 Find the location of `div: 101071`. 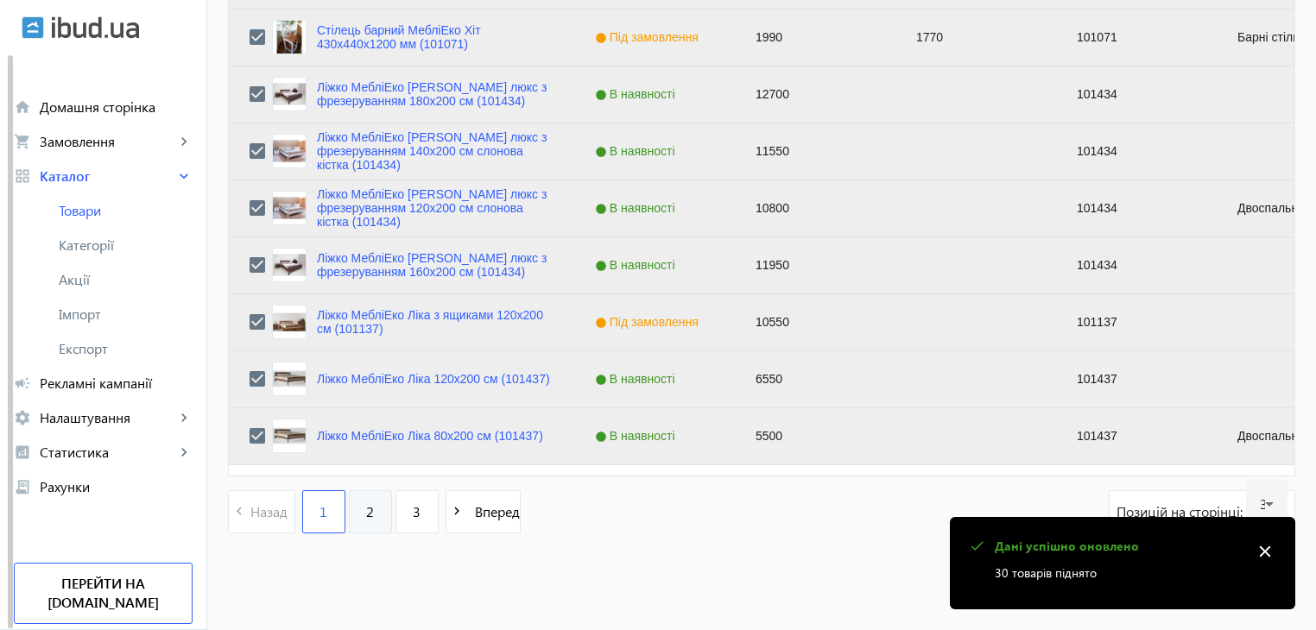

div: 101071 is located at coordinates (1137, 37).